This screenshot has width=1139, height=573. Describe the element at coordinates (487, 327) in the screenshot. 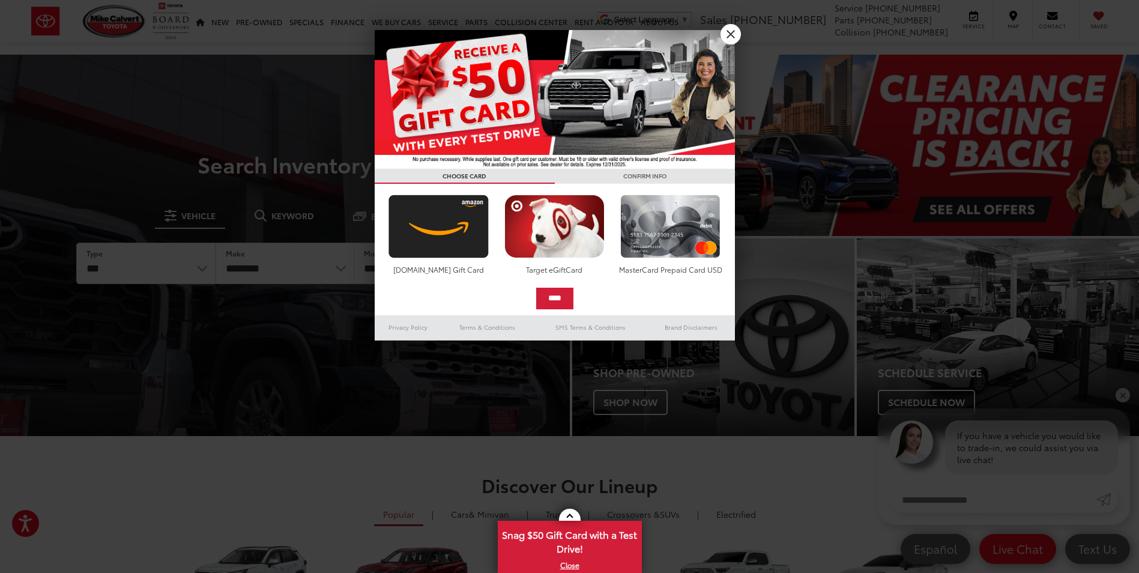

I see `a: Terms & Conditions` at that location.